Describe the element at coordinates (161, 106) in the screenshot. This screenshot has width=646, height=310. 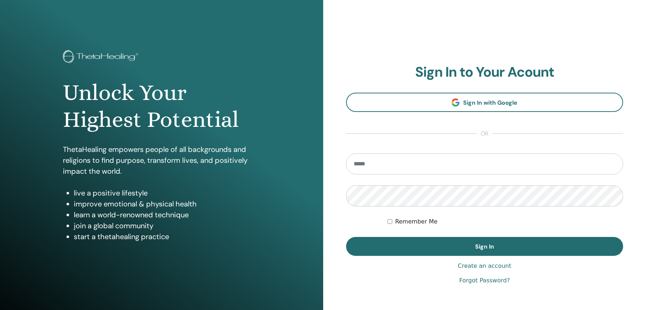
I see `h1: Unlock Your Highest Potential` at that location.